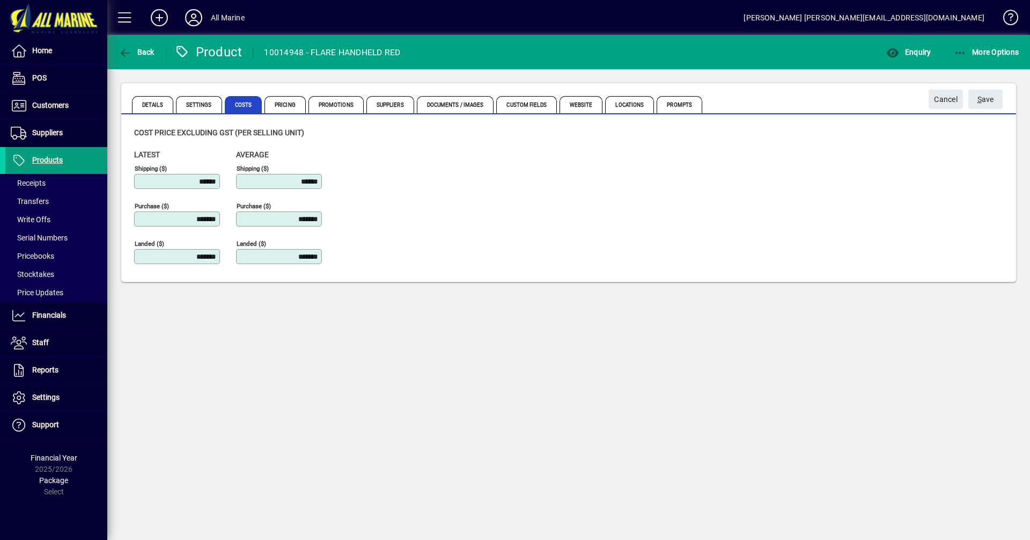  Describe the element at coordinates (46, 424) in the screenshot. I see `span: Support` at that location.